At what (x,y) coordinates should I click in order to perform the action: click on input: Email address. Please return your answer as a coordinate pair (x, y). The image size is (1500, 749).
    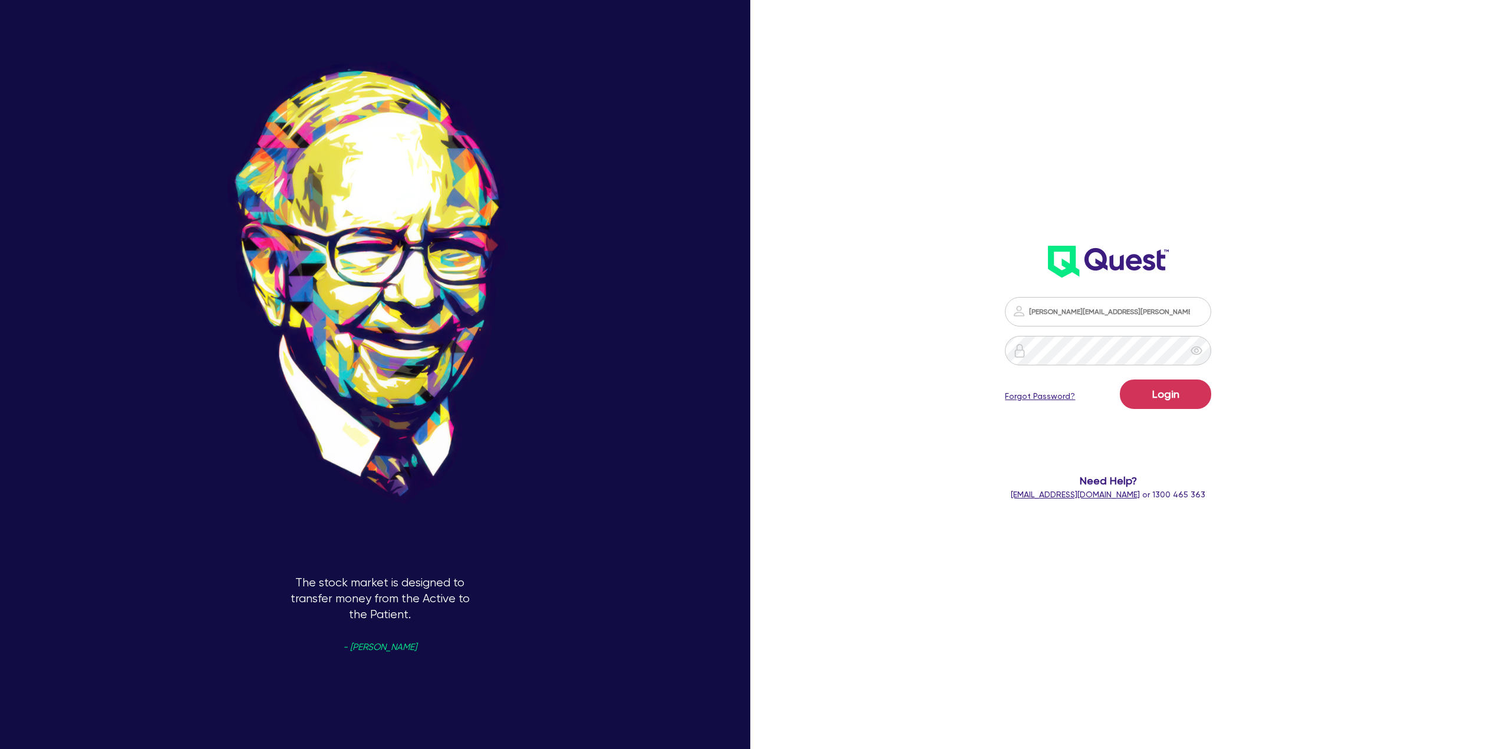
    Looking at the image, I should click on (1108, 312).